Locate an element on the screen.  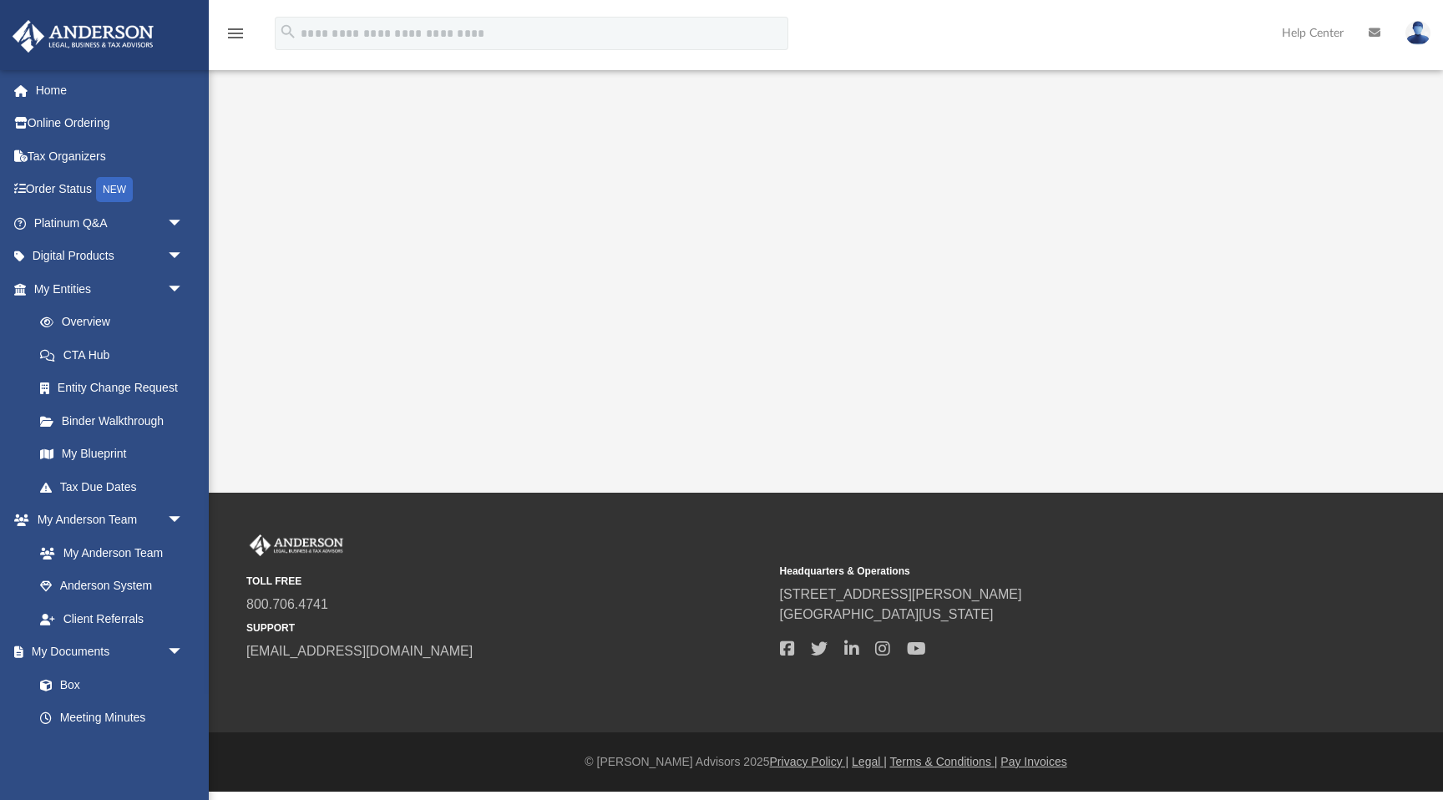
i: menu is located at coordinates (235, 33).